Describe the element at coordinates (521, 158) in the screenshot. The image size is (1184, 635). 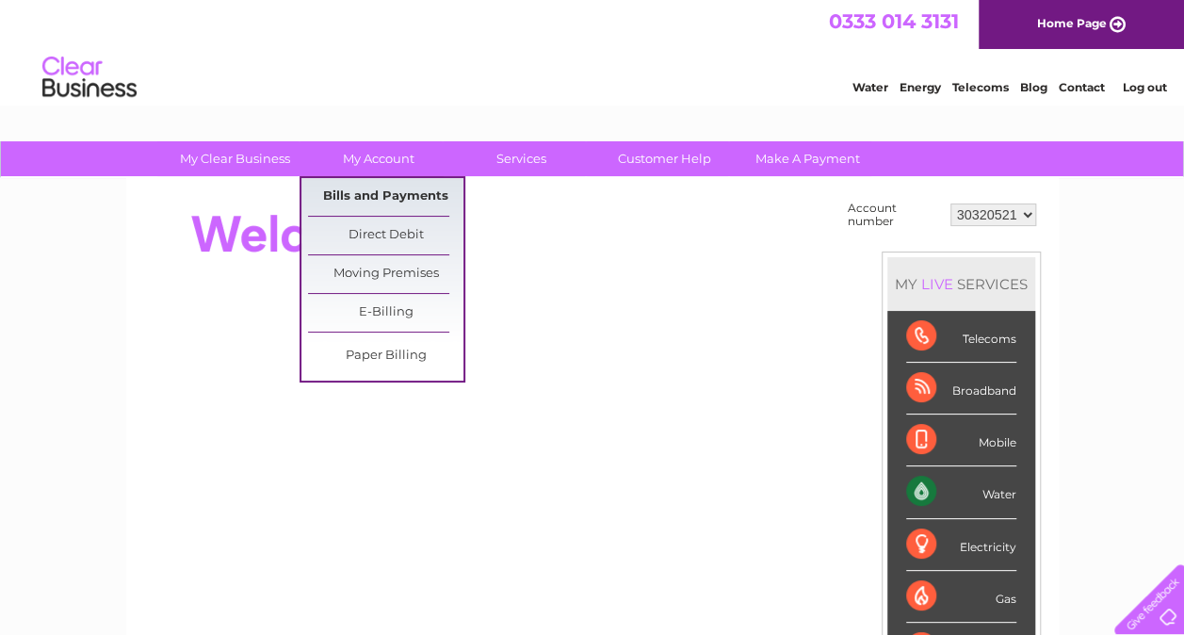
I see `a: Services` at that location.